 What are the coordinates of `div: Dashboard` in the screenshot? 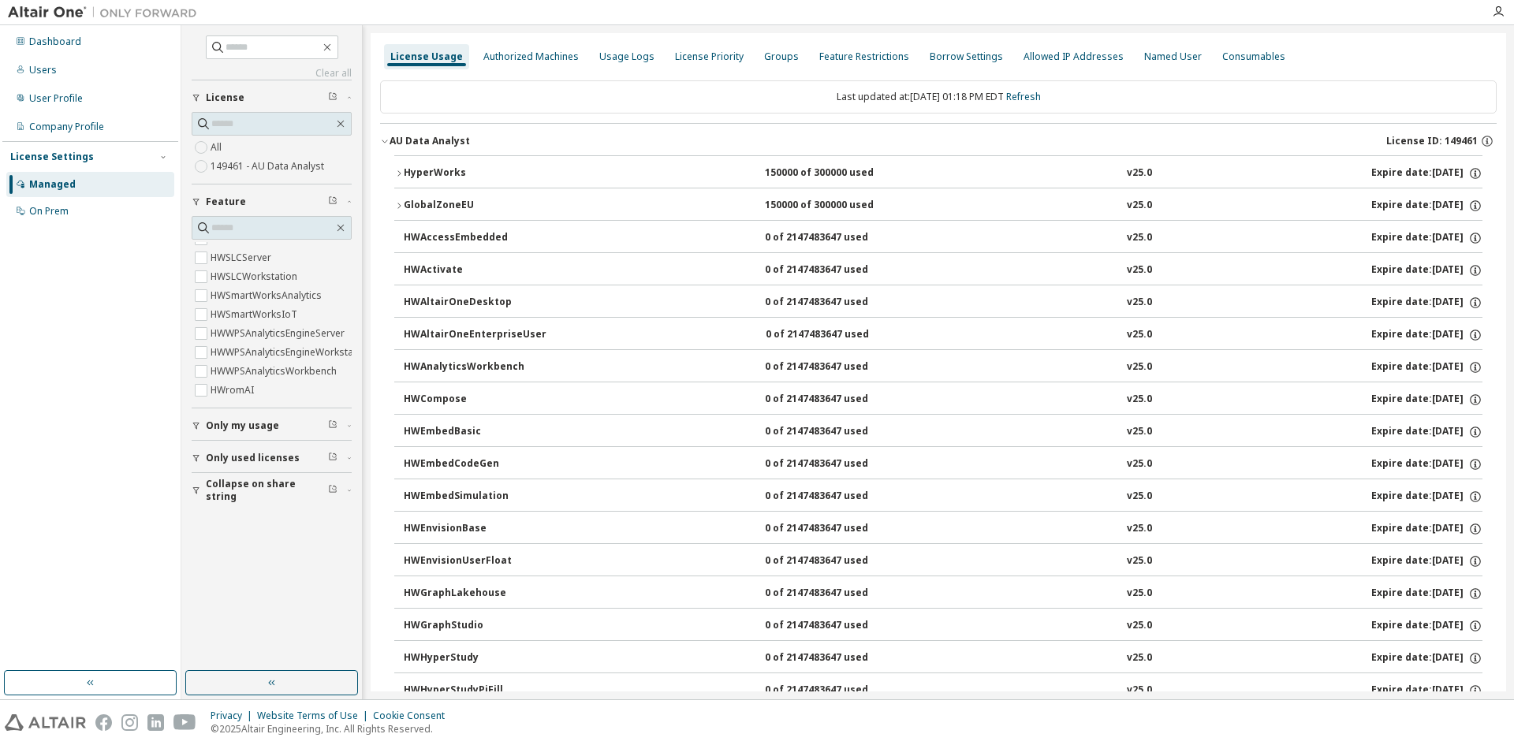 It's located at (55, 42).